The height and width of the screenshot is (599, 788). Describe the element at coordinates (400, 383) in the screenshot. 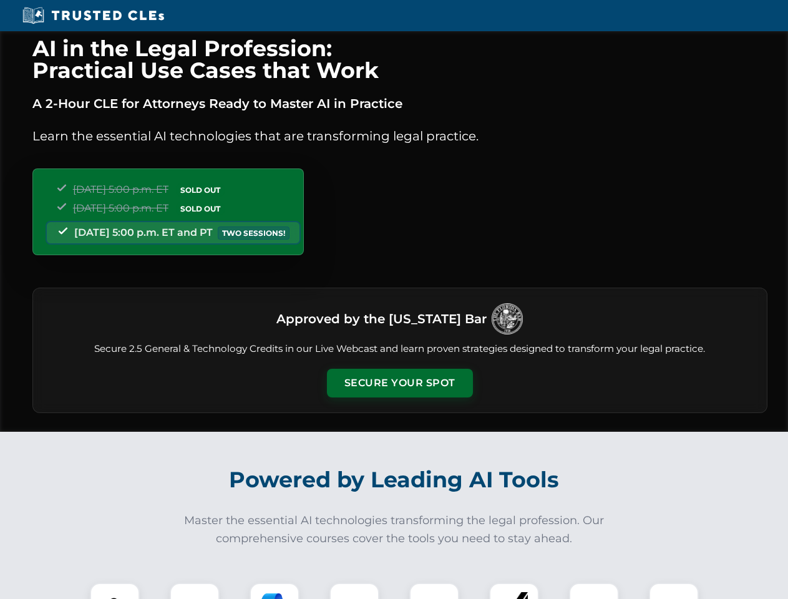

I see `button: Secure Your Spot` at that location.